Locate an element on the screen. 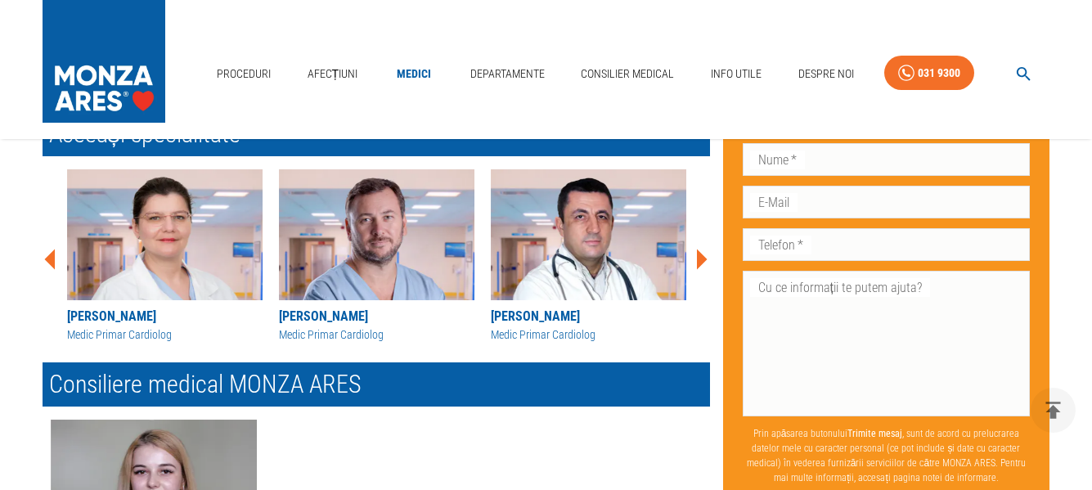 The height and width of the screenshot is (490, 1092). h2: Consiliere medical MONZA ARES is located at coordinates (376, 385).